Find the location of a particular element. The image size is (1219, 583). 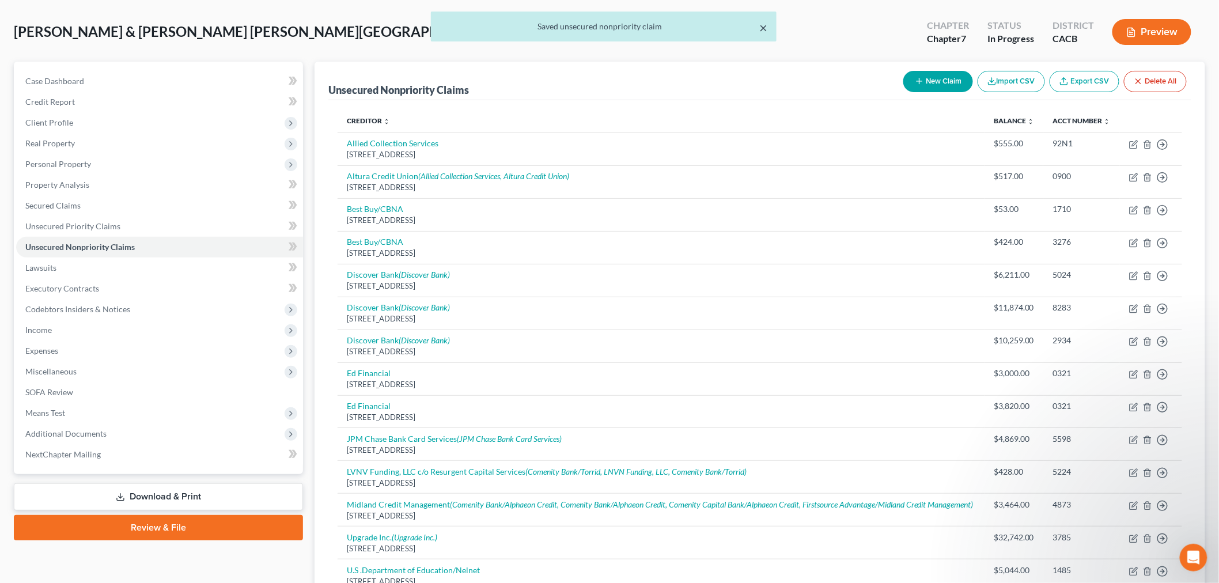

div: $428.00 is located at coordinates (1014, 472).